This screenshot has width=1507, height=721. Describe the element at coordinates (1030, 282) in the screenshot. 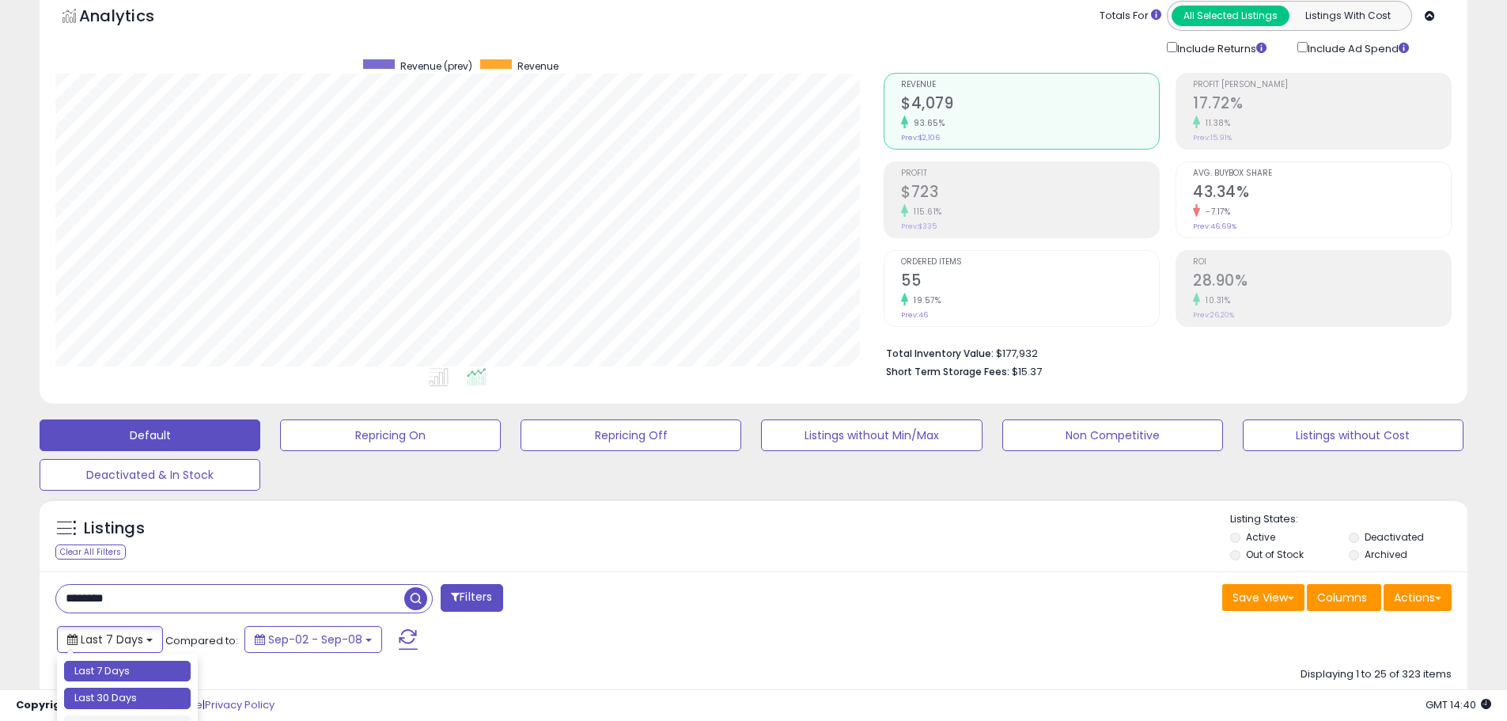

I see `h2: 55` at that location.